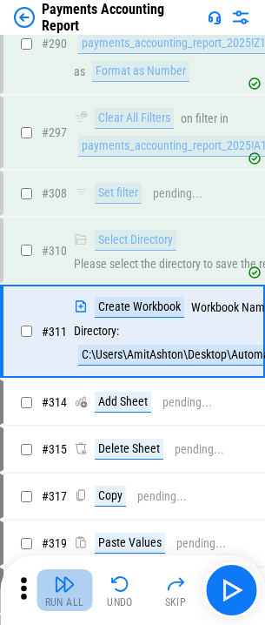 The height and width of the screenshot is (625, 265). Describe the element at coordinates (120, 602) in the screenshot. I see `div: Undo` at that location.